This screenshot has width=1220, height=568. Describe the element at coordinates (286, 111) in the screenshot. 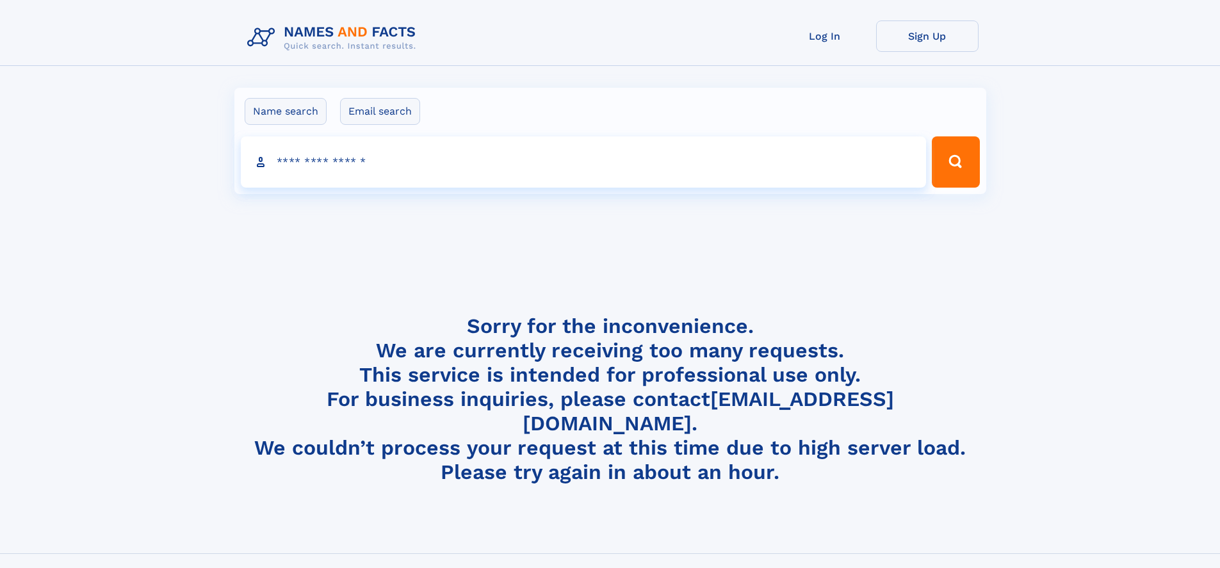

I see `label: Name search` at that location.